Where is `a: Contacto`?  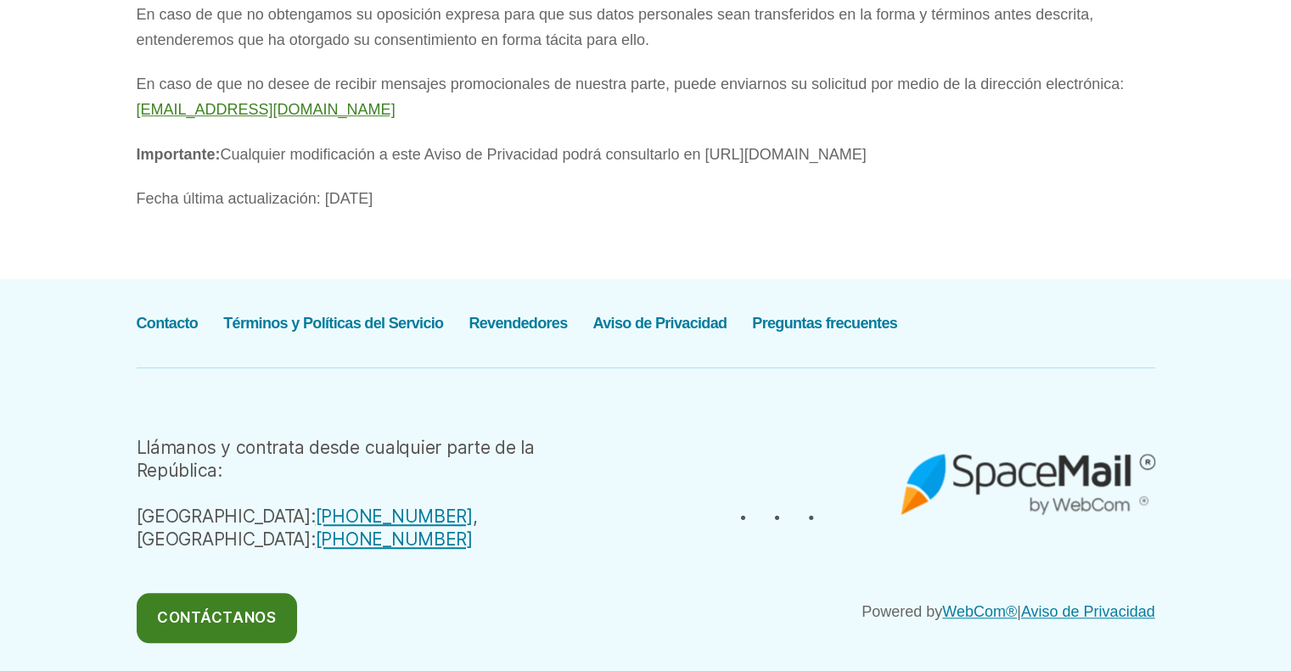 a: Contacto is located at coordinates (167, 323).